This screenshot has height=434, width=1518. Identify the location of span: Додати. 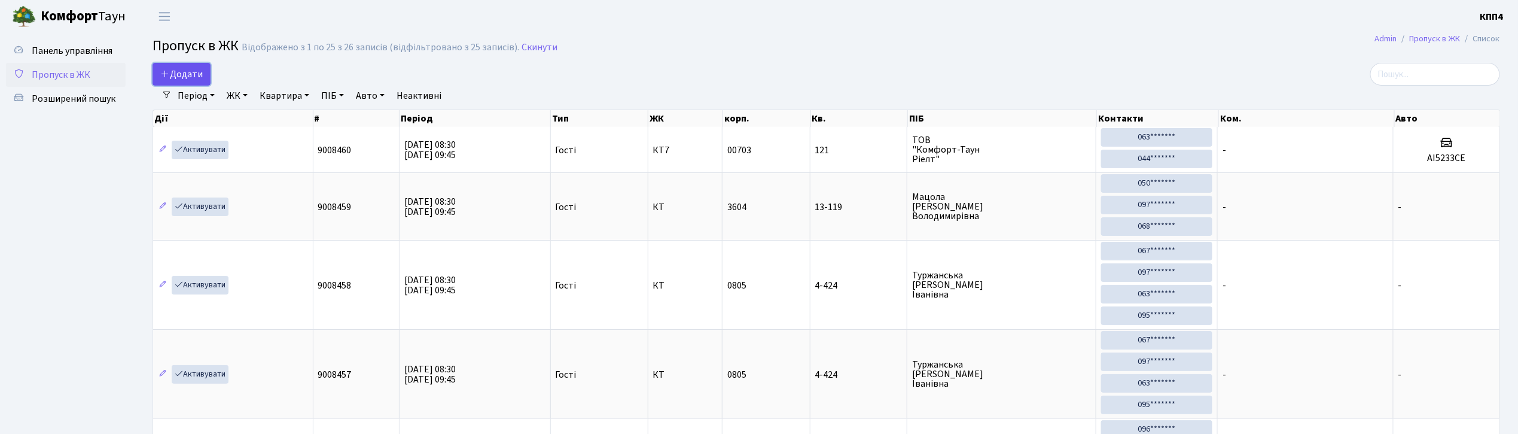
(181, 74).